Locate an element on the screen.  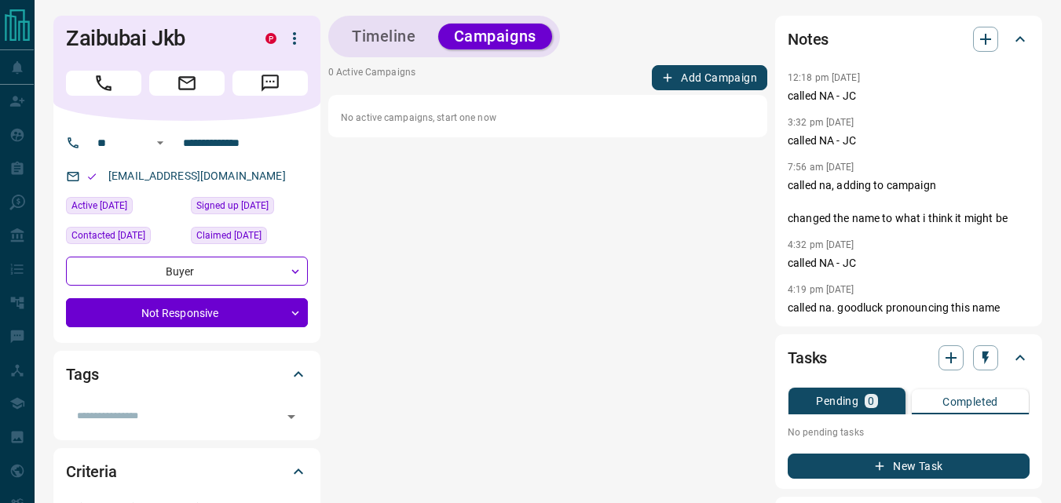
span: Message is located at coordinates (270, 83).